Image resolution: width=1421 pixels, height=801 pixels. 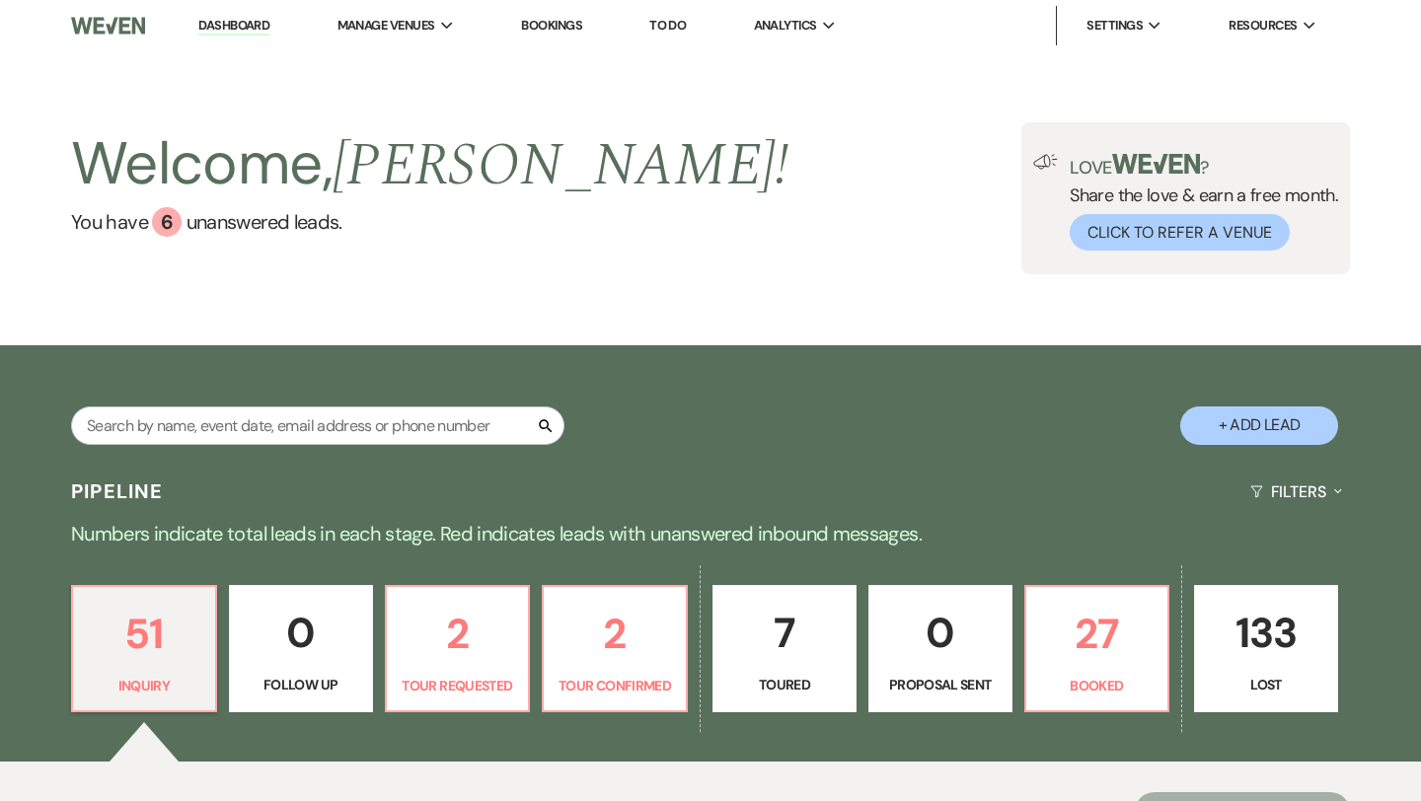 I want to click on a: You have 6 unanswered leads., so click(x=429, y=222).